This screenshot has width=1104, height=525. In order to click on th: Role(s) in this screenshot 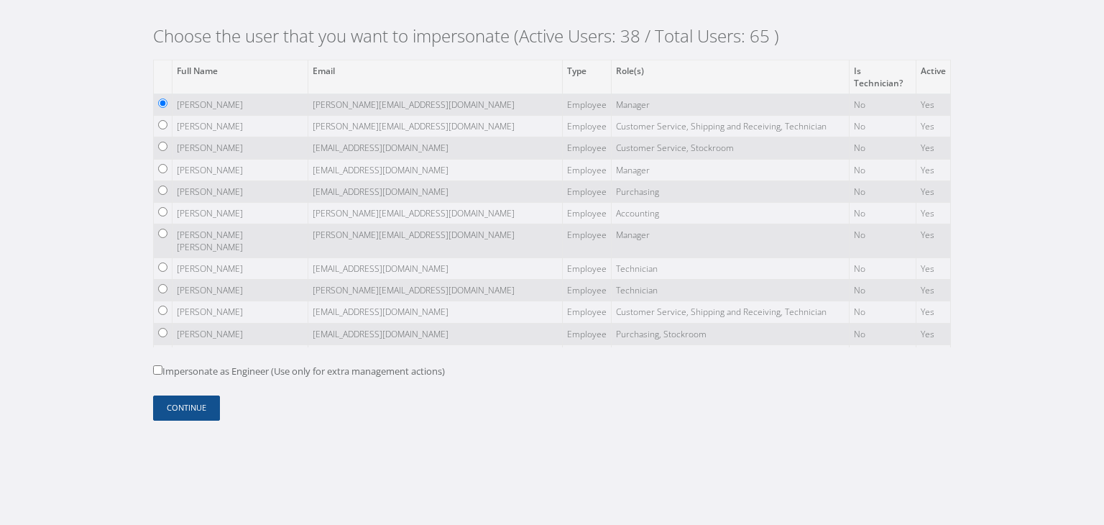, I will do `click(730, 76)`.